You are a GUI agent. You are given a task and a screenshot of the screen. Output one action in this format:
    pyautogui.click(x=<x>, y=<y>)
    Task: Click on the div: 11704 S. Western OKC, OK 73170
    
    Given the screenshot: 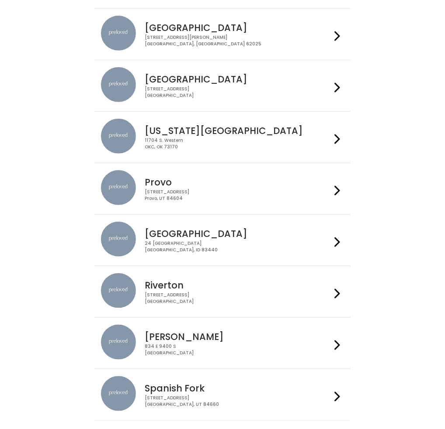 What is the action you would take?
    pyautogui.click(x=238, y=144)
    